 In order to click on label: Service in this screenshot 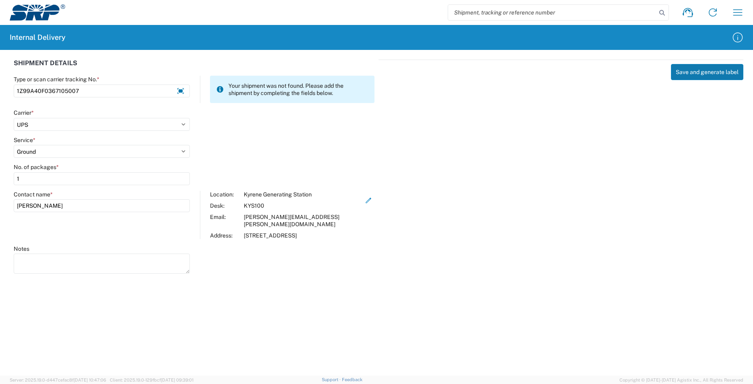, I will do `click(25, 140)`.